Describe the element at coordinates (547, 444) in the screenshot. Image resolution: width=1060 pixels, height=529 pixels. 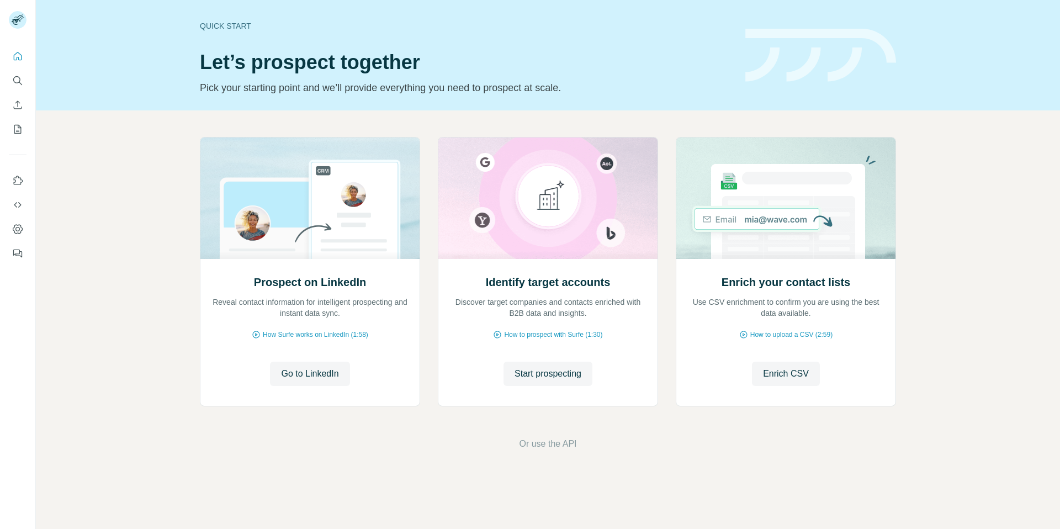
I see `button: Or use the API` at that location.